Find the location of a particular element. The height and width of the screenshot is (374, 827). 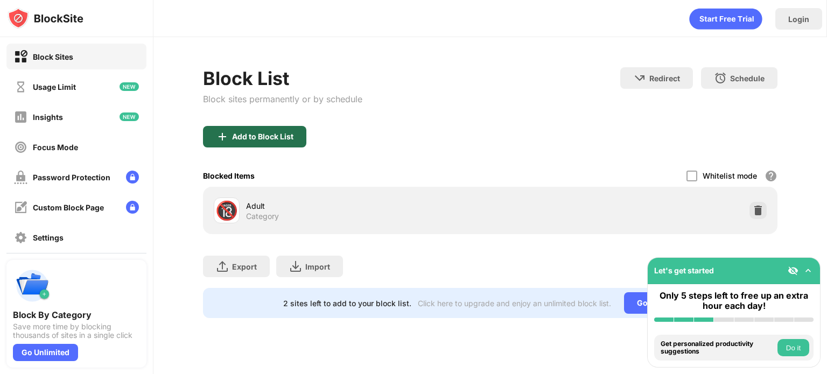

div: Custom Block Page is located at coordinates (68, 207).